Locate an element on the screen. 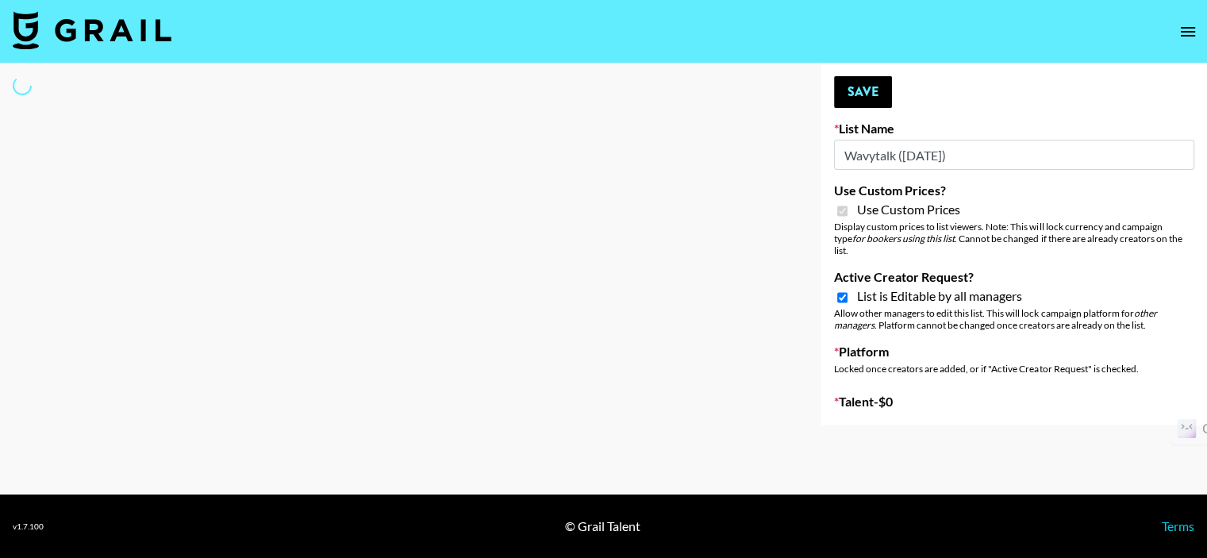 The height and width of the screenshot is (558, 1207). div: Display custom prices to list viewers. Note: This will lock currency and campaign type . Cannot b... is located at coordinates (1014, 238).